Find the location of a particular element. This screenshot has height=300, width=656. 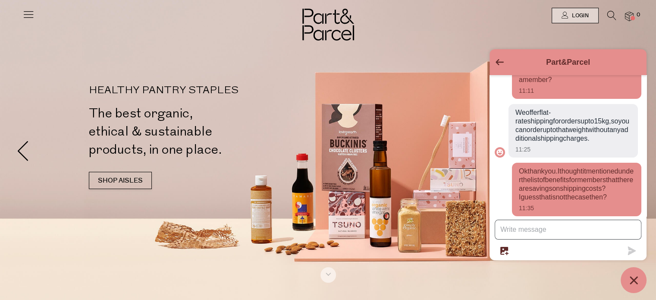

span: 0 is located at coordinates (639, 15).